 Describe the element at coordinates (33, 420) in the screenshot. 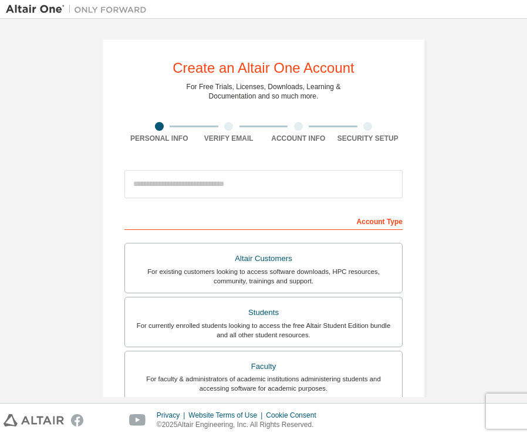

I see `img: altair_logo.svg` at that location.